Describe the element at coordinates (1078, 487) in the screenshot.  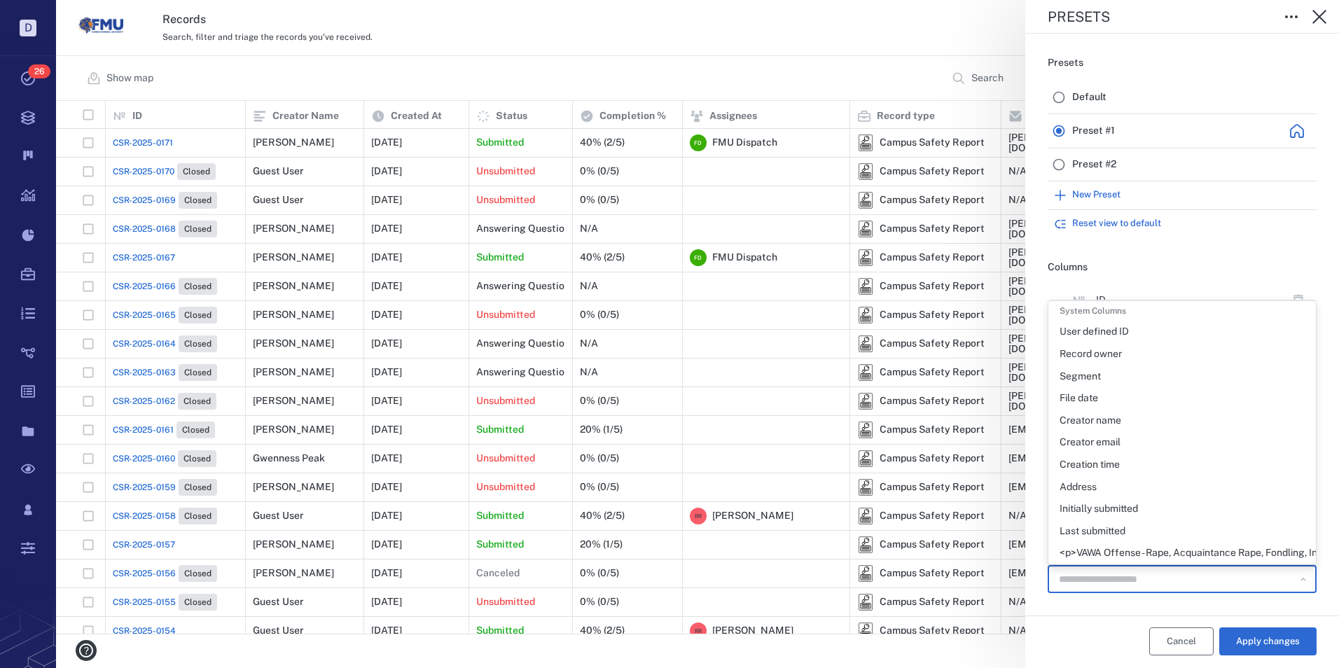
I see `div: Address` at that location.